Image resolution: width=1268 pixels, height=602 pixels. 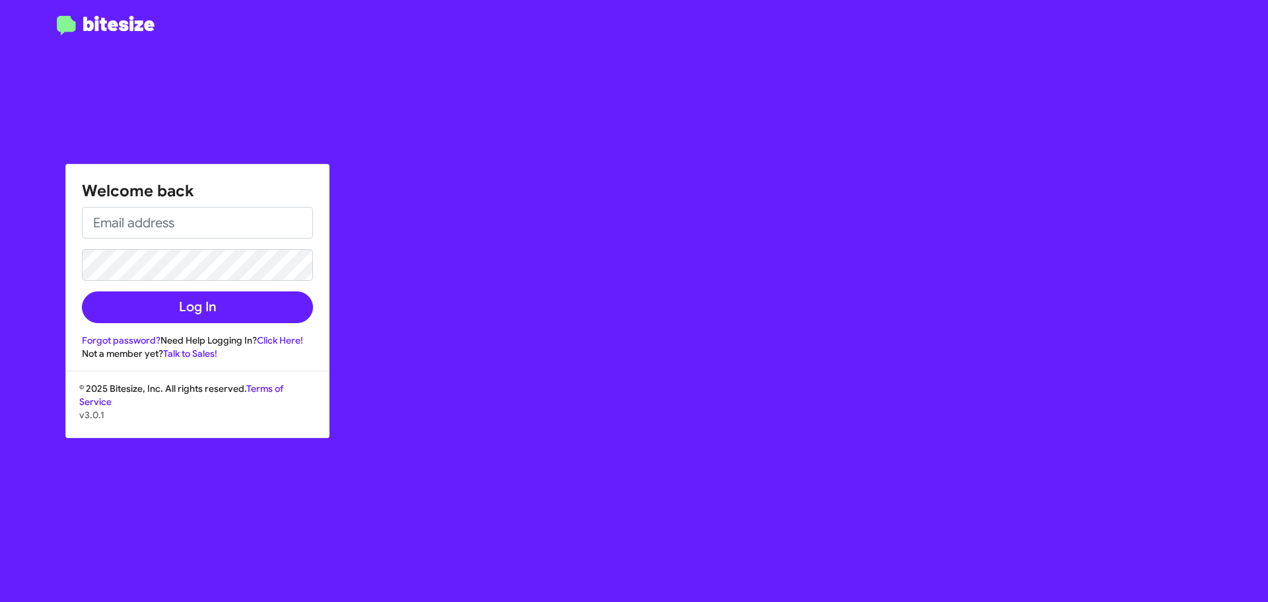 What do you see at coordinates (198, 223) in the screenshot?
I see `input: Email address` at bounding box center [198, 223].